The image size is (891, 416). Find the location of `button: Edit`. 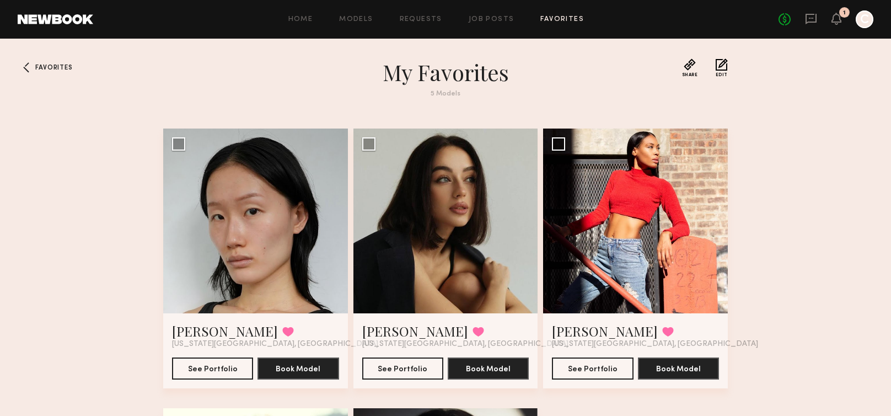

button: Edit is located at coordinates (722, 68).